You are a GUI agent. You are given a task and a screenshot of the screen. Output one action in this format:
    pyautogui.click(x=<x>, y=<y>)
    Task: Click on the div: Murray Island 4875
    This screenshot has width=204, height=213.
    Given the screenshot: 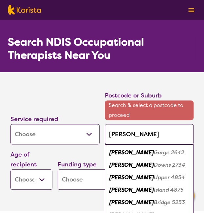 What is the action you would take?
    pyautogui.click(x=150, y=190)
    